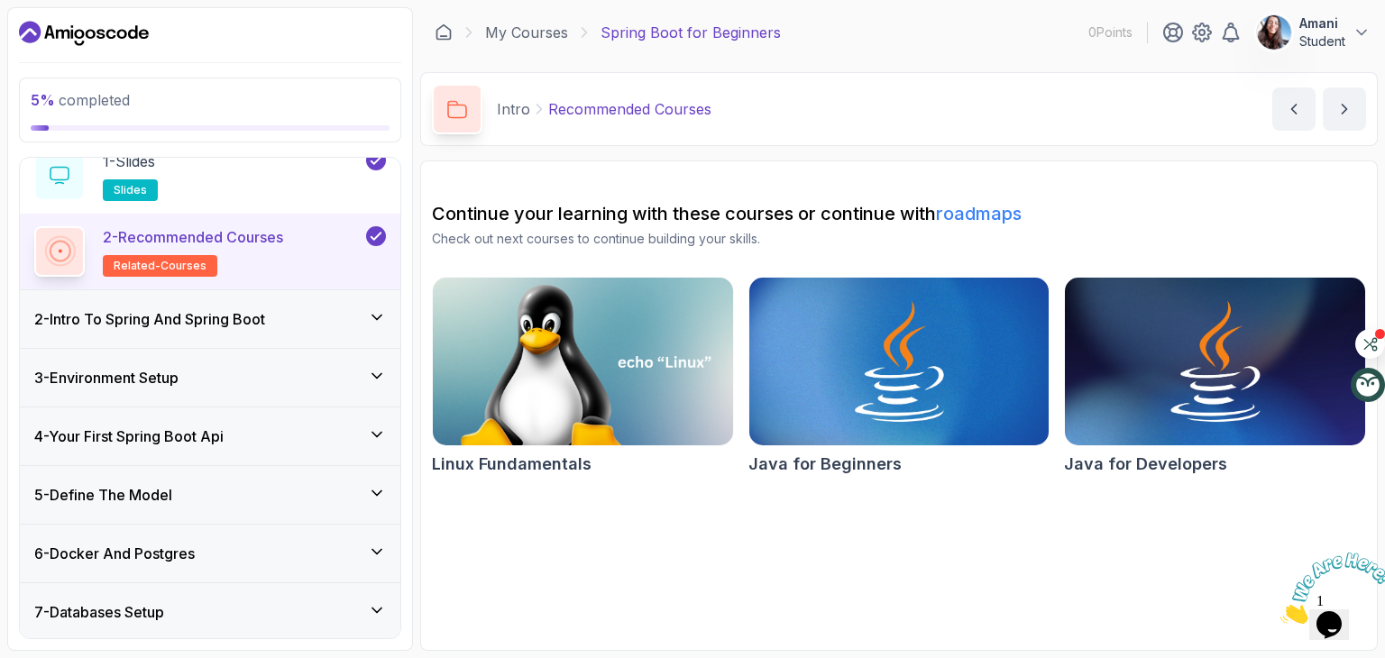 The width and height of the screenshot is (1385, 658). I want to click on img: Chat attention grabber, so click(63, 42).